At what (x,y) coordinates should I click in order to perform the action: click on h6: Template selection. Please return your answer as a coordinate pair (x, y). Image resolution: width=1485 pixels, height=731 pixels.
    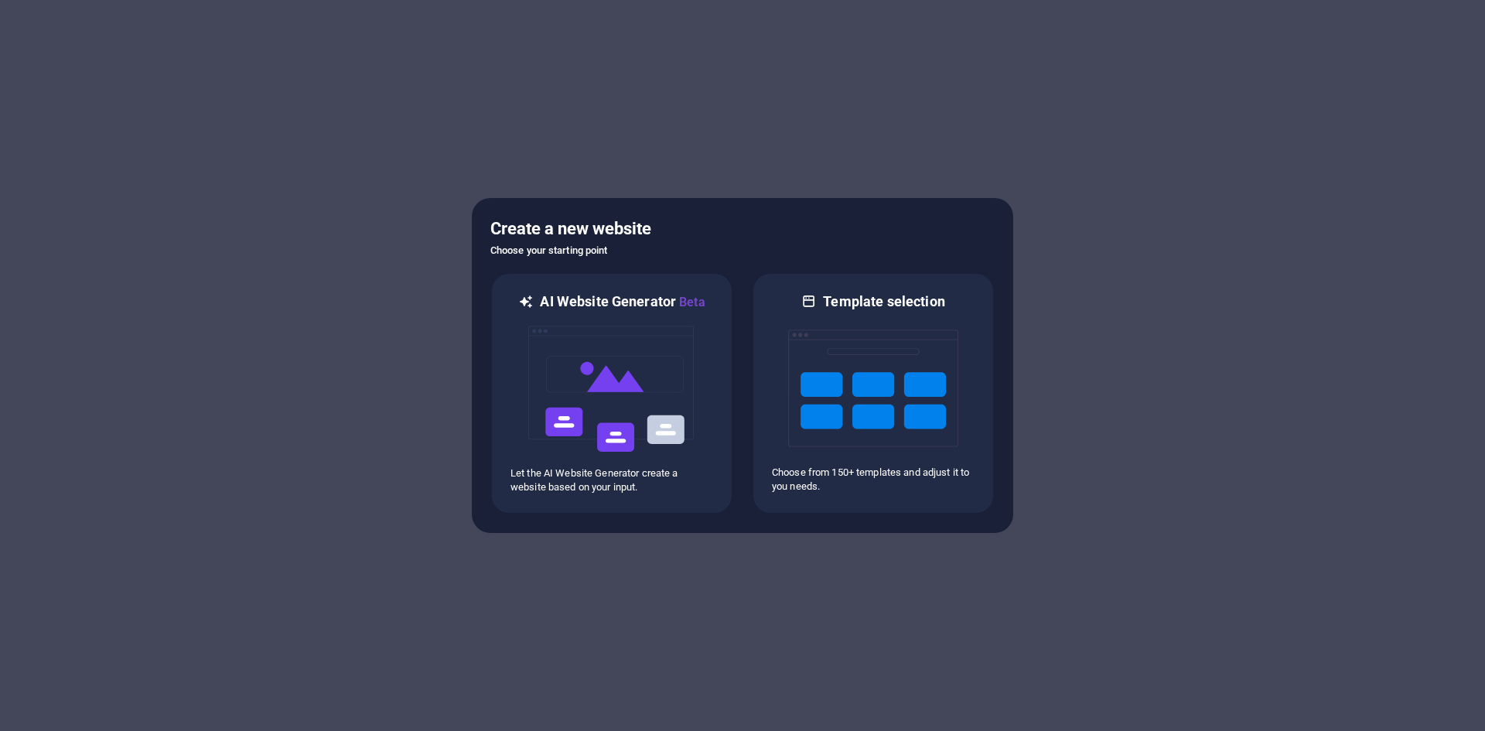
    Looking at the image, I should click on (884, 302).